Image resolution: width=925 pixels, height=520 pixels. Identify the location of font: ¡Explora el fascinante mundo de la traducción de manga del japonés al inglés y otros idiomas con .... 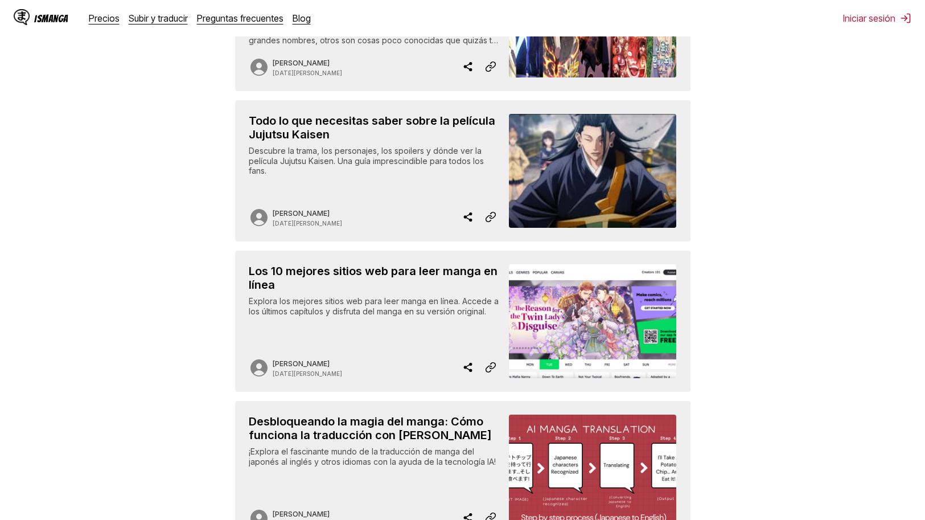
(372, 456).